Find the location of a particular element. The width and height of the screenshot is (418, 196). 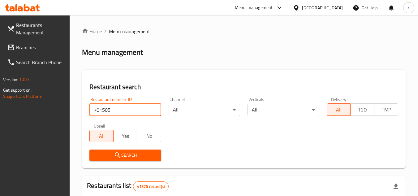

nav: breadcrumb is located at coordinates (244, 31).